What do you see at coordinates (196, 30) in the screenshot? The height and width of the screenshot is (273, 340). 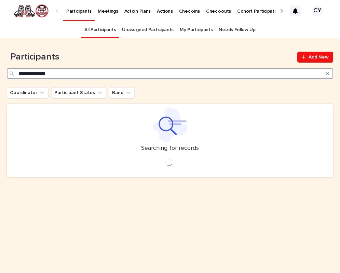 I see `a: My Participants` at bounding box center [196, 30].